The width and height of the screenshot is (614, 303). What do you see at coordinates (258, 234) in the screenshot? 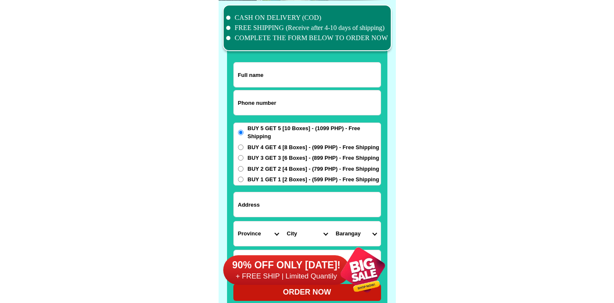
I see `select: Select province` at bounding box center [258, 234].